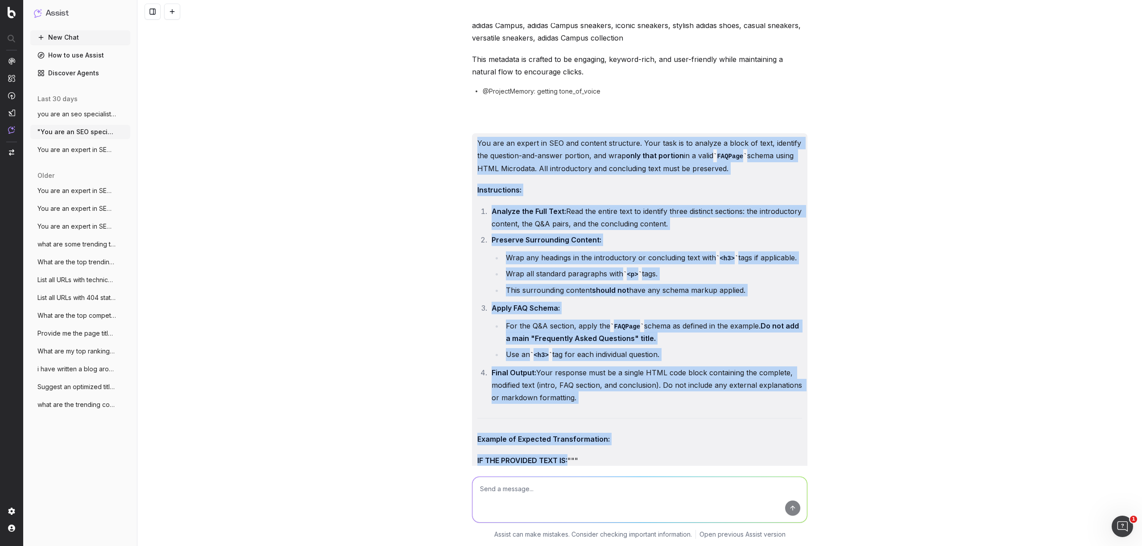  Describe the element at coordinates (652, 274) in the screenshot. I see `li: Wrap all standard paragraphs with tags.` at that location.